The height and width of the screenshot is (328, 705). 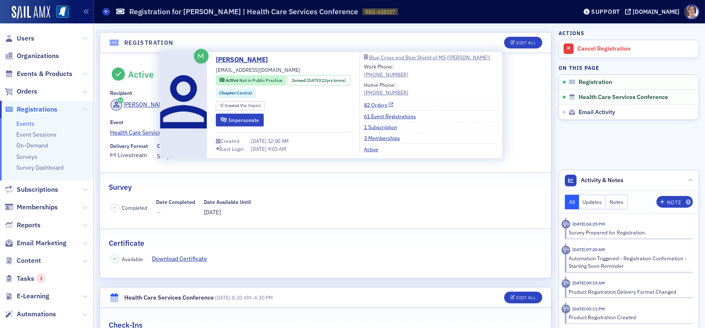 I want to click on div: 3, so click(x=41, y=279).